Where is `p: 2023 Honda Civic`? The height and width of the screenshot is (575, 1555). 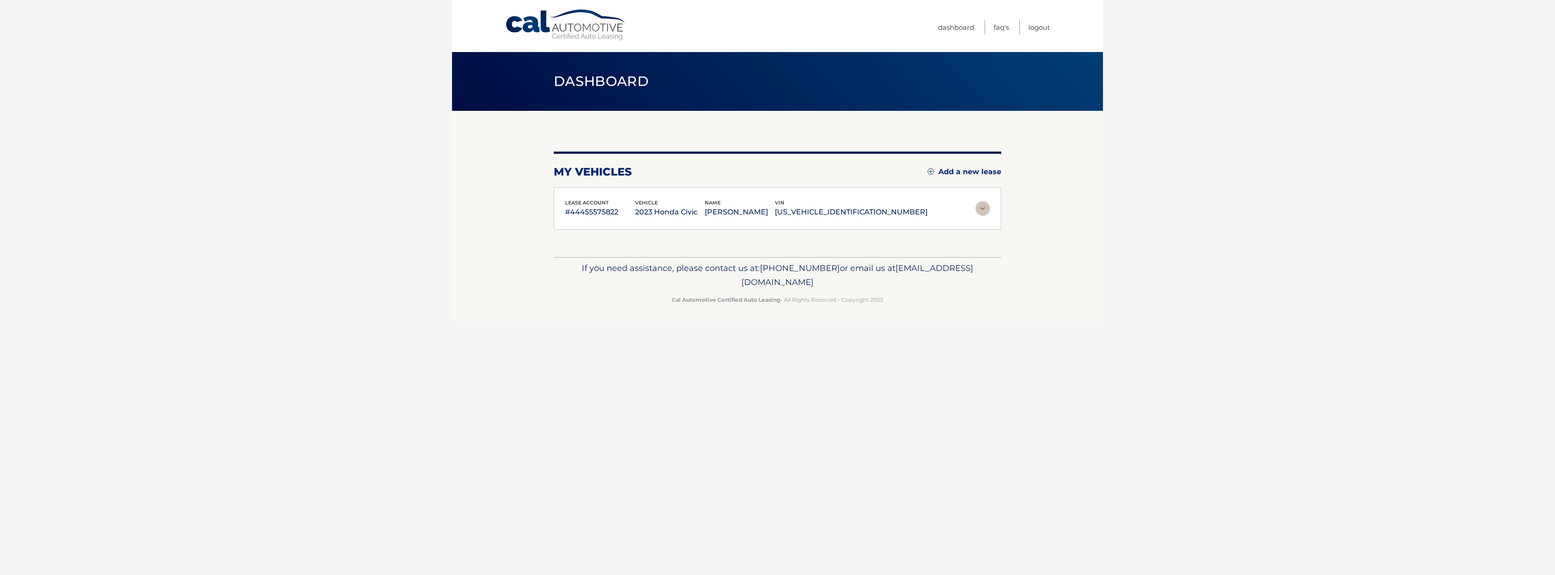 p: 2023 Honda Civic is located at coordinates (670, 212).